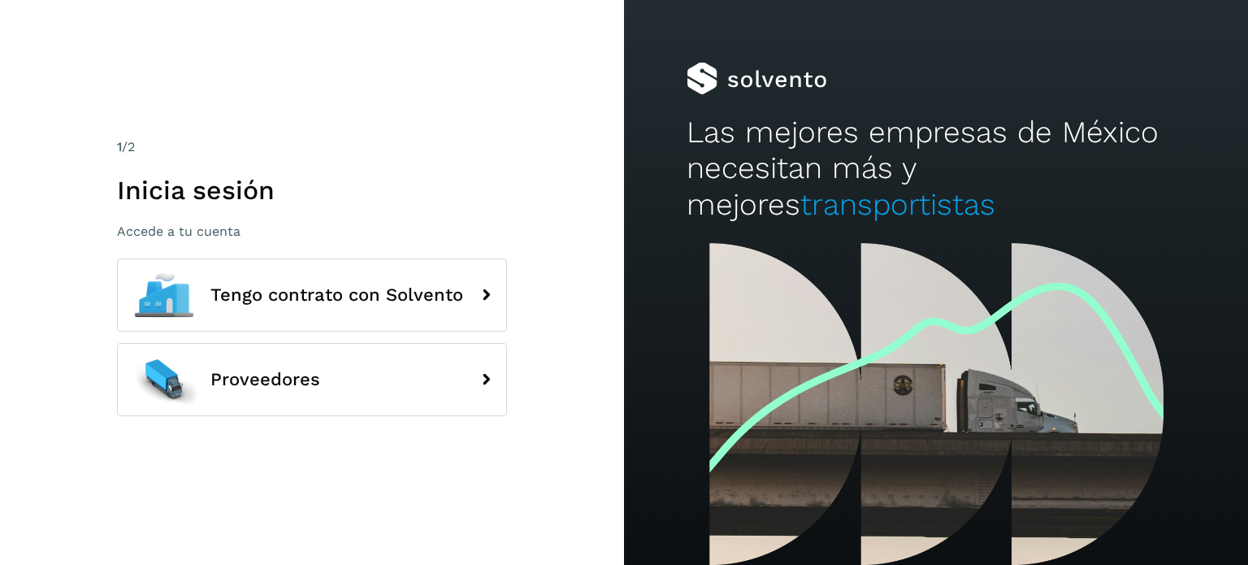  What do you see at coordinates (936, 168) in the screenshot?
I see `h2: Las mejores empresas de México necesitan más y mejores` at bounding box center [936, 168].